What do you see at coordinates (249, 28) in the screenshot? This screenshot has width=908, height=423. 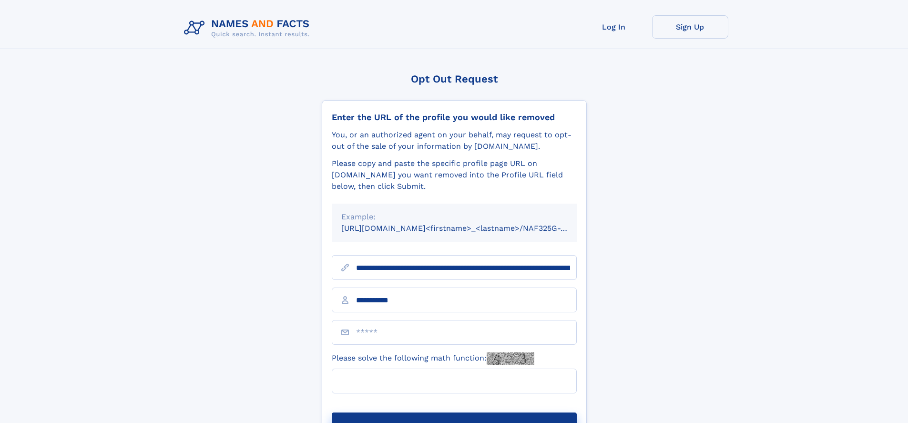 I see `img: Logo Names and Facts` at bounding box center [249, 28].